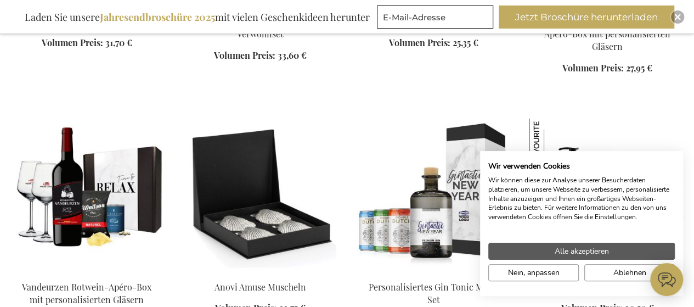  What do you see at coordinates (292, 55) in the screenshot?
I see `span: 33,60 €` at bounding box center [292, 55].